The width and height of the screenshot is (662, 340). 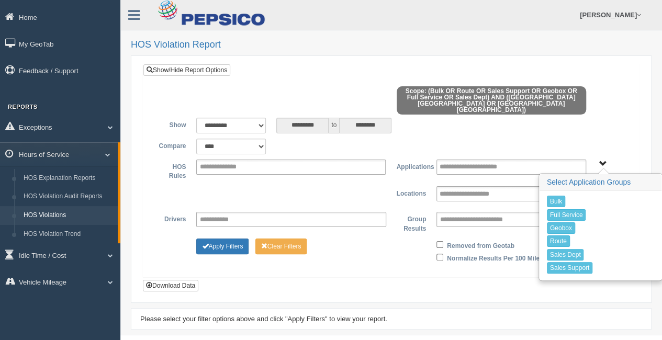 What do you see at coordinates (566, 215) in the screenshot?
I see `button: Full Service` at bounding box center [566, 215].